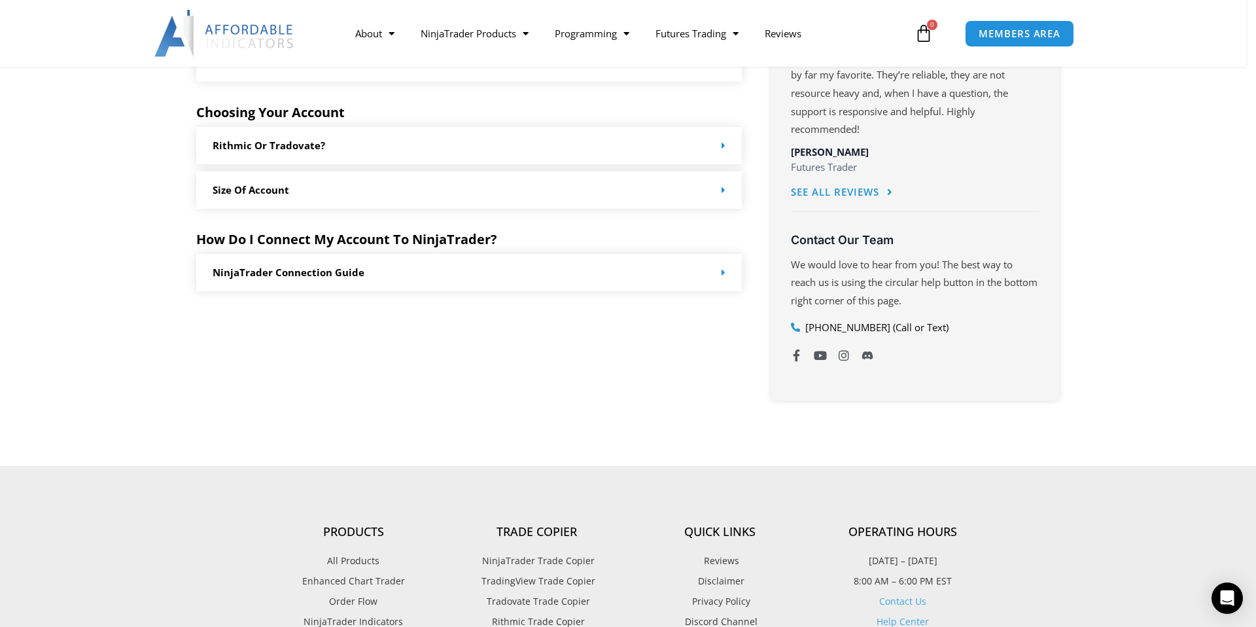 The height and width of the screenshot is (627, 1256). What do you see at coordinates (842, 192) in the screenshot?
I see `a: See All Reviews` at bounding box center [842, 192].